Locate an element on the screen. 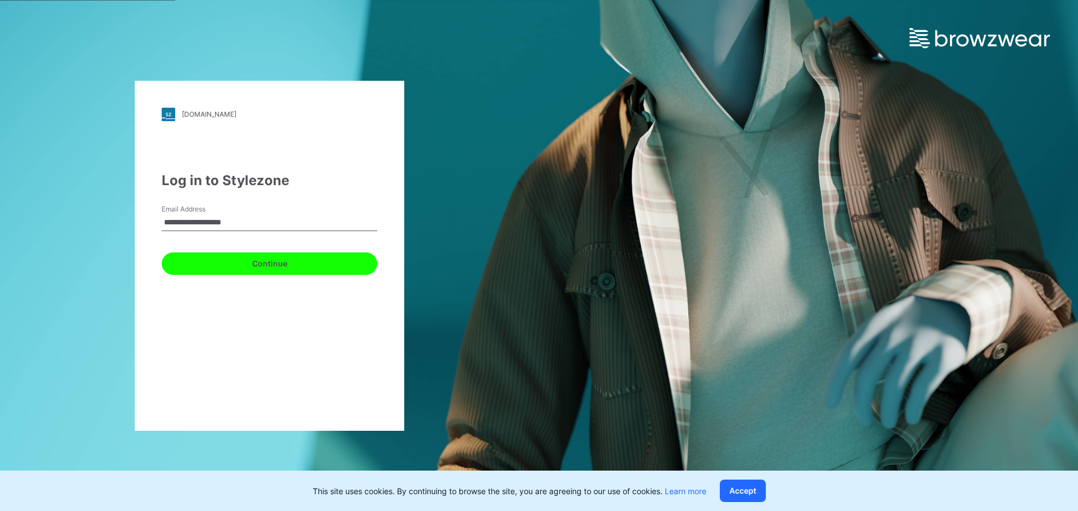  button: Continue is located at coordinates (269, 264).